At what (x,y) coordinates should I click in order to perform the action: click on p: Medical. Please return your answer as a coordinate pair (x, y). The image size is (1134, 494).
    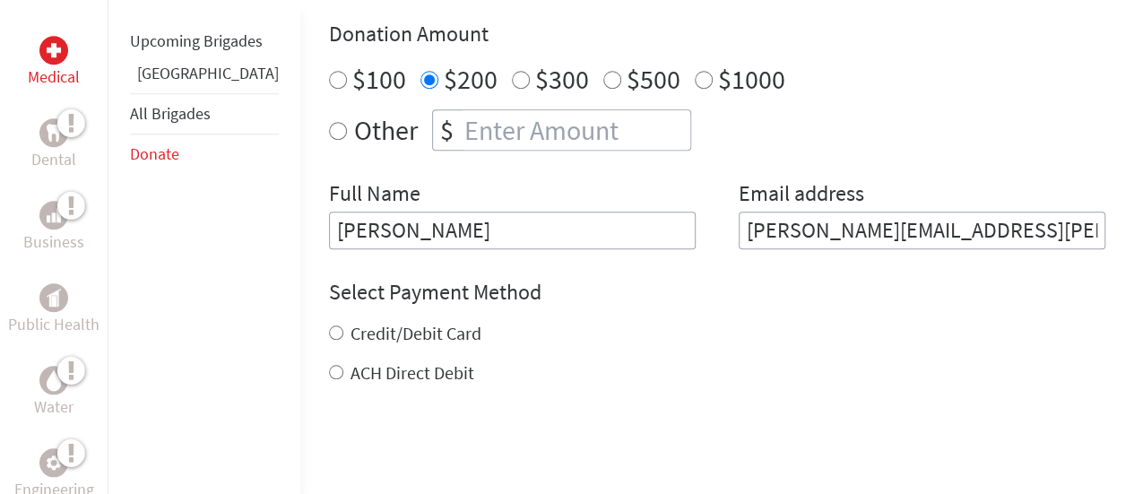
    Looking at the image, I should click on (54, 77).